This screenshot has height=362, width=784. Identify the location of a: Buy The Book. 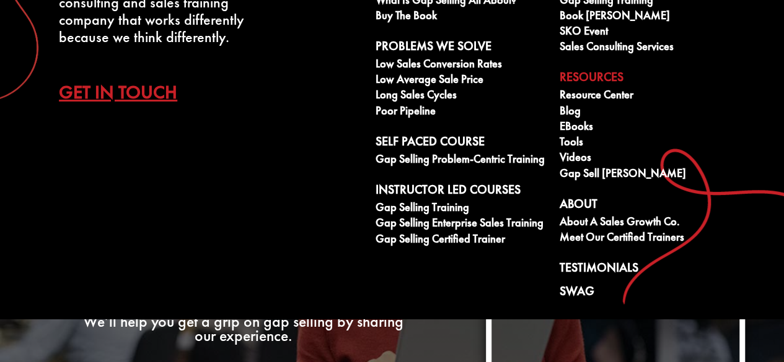
(460, 17).